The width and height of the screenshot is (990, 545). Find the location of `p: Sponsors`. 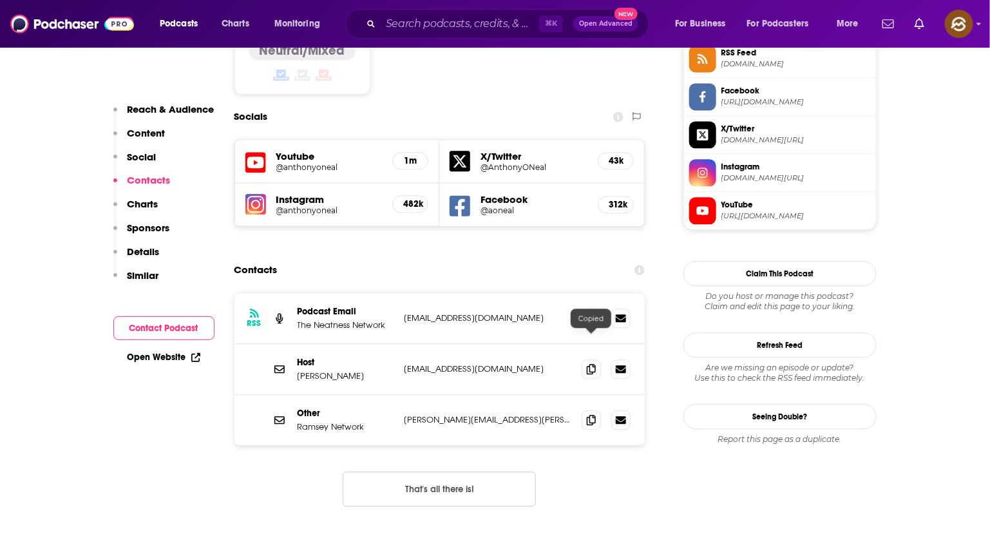

p: Sponsors is located at coordinates (149, 227).